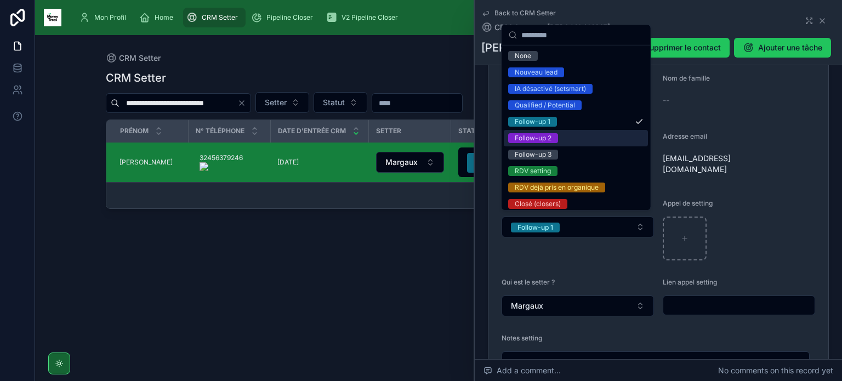 The height and width of the screenshot is (381, 842). What do you see at coordinates (220, 131) in the screenshot?
I see `span: N° Téléphone` at bounding box center [220, 131].